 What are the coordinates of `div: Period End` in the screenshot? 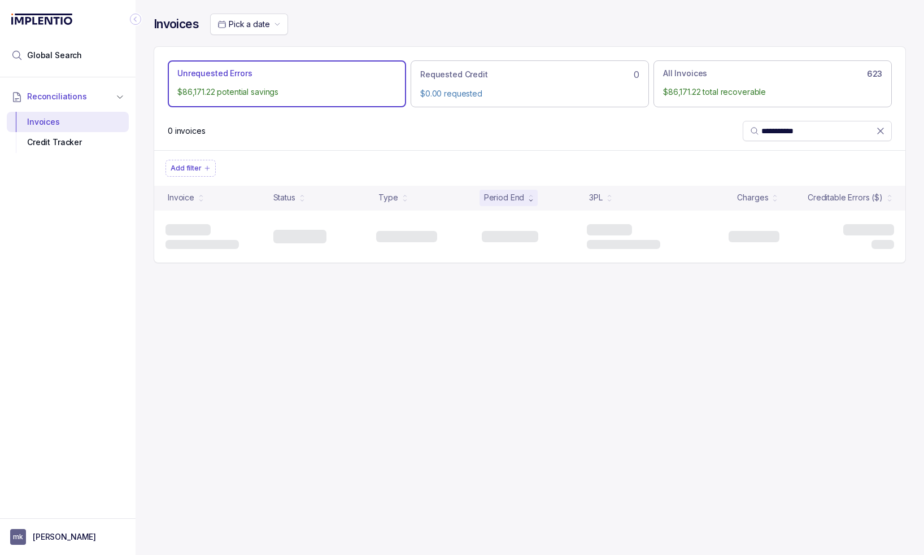 It's located at (504, 198).